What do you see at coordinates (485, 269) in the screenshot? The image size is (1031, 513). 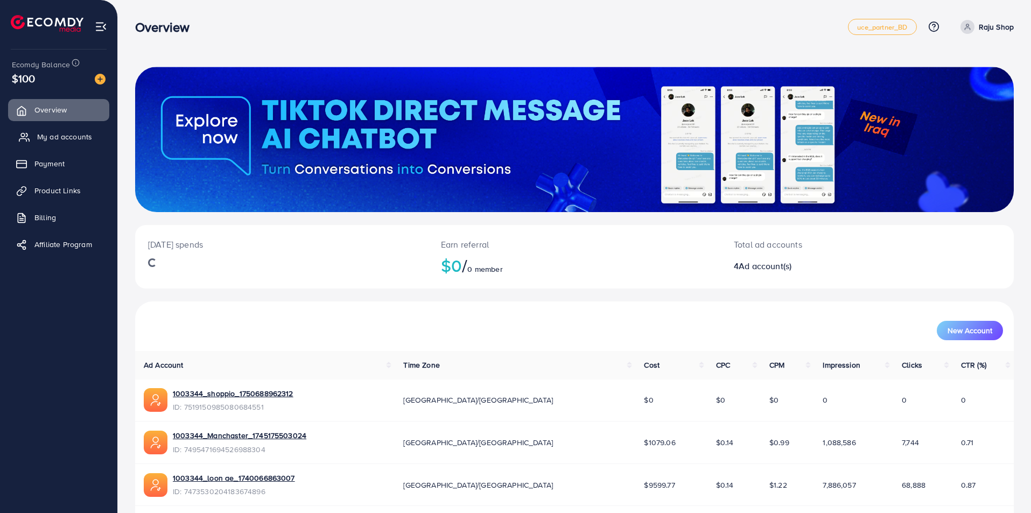 I see `span: 0 member` at bounding box center [485, 269].